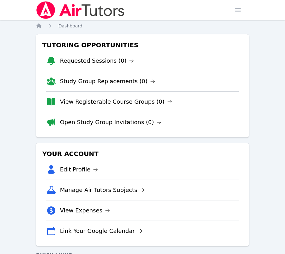  I want to click on h3: Tutoring Opportunities, so click(142, 45).